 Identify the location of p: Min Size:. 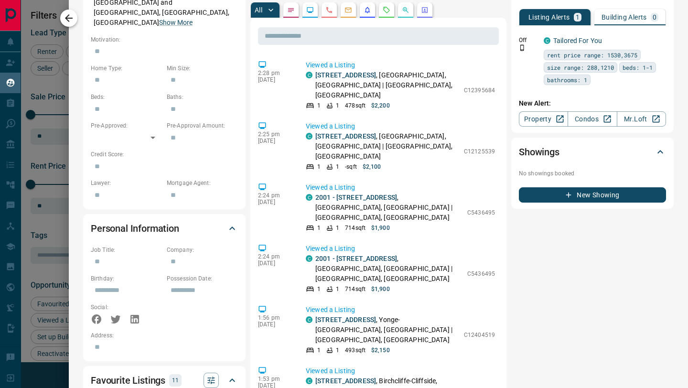
(202, 68).